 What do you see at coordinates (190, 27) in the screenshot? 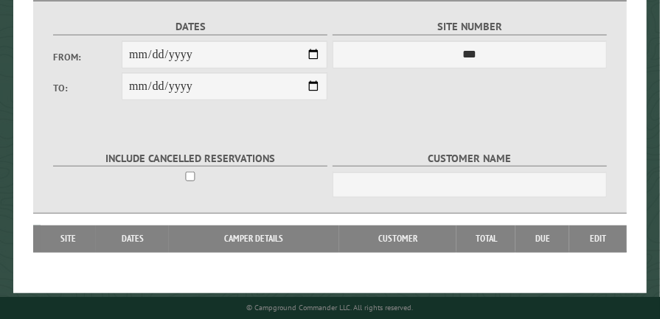
I see `label: Dates` at bounding box center [190, 27].